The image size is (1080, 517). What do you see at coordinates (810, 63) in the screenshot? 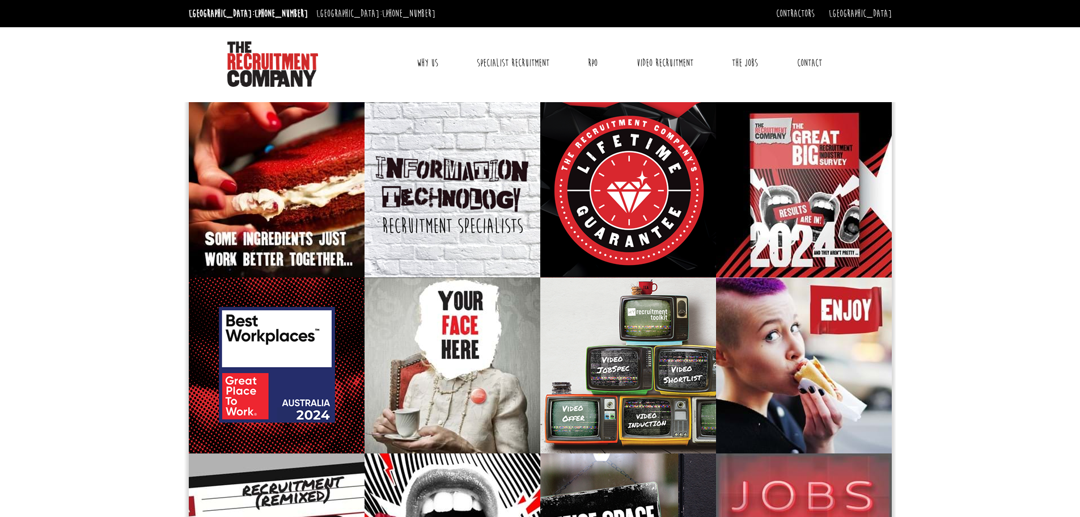
I see `a: Contact` at bounding box center [810, 63].